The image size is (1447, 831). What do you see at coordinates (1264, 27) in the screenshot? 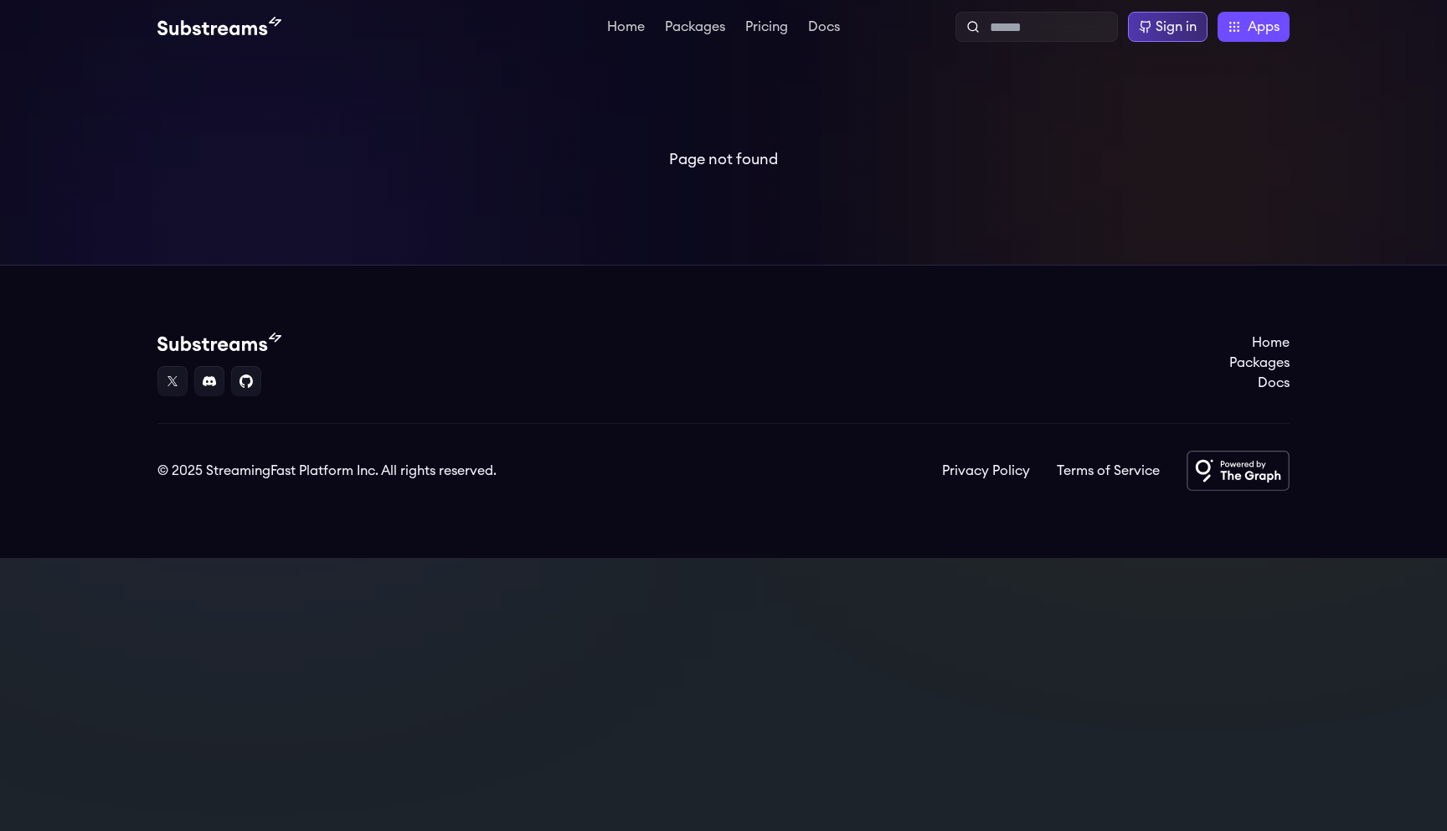
I see `span: Apps` at bounding box center [1264, 27].